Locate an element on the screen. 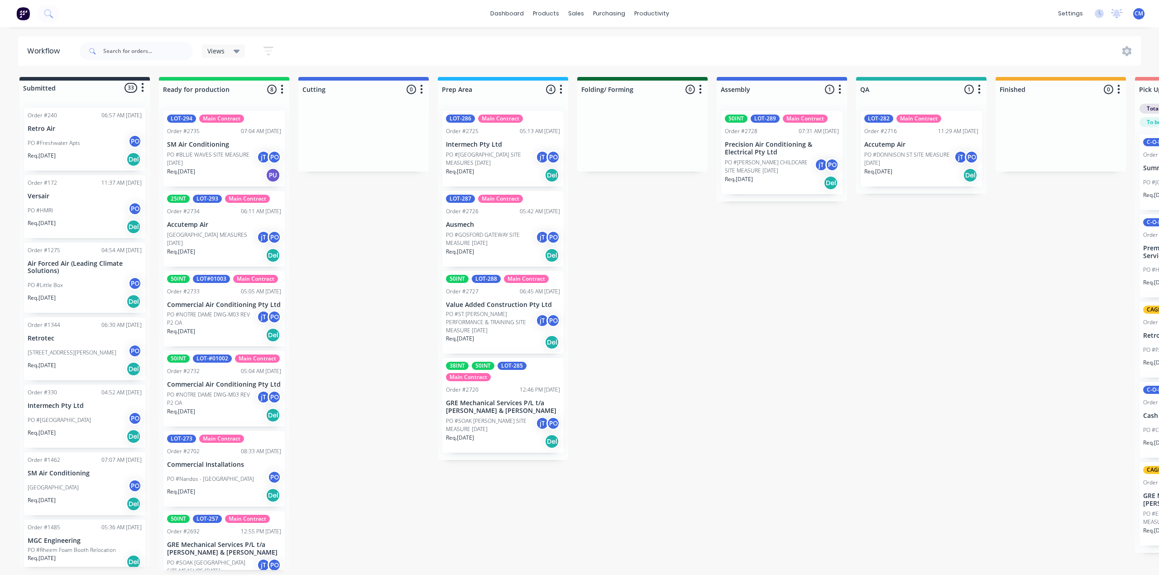  div: LOT-282 is located at coordinates (879, 119).